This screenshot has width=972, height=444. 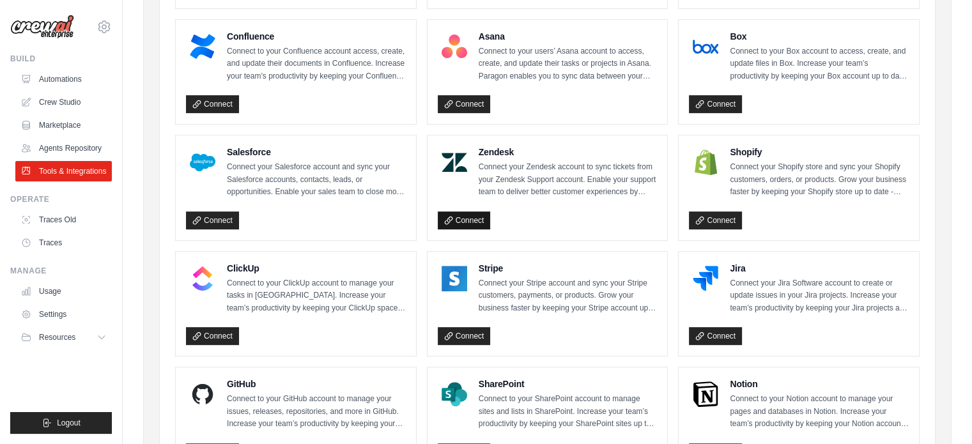 What do you see at coordinates (61, 423) in the screenshot?
I see `button: Logout` at bounding box center [61, 423].